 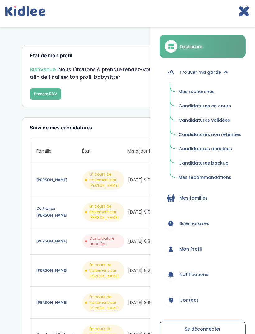 I want to click on span: Notifications, so click(x=194, y=275).